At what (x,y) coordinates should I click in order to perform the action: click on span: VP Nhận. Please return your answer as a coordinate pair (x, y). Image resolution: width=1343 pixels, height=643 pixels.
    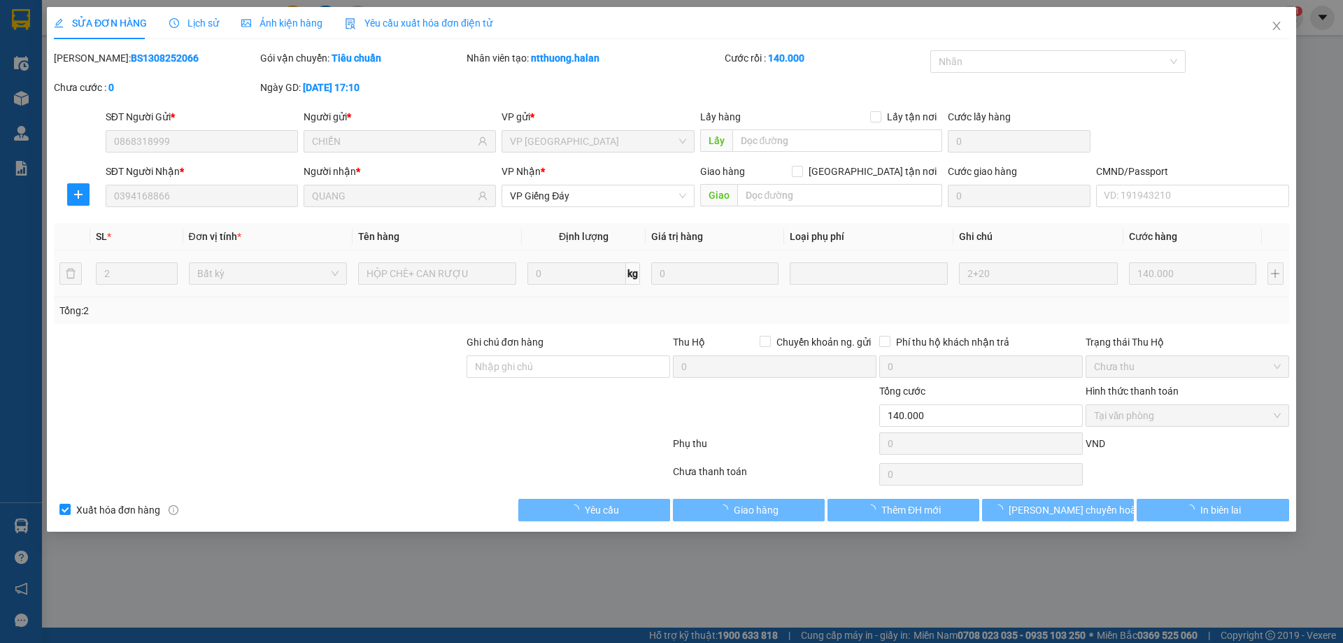
    Looking at the image, I should click on (522, 171).